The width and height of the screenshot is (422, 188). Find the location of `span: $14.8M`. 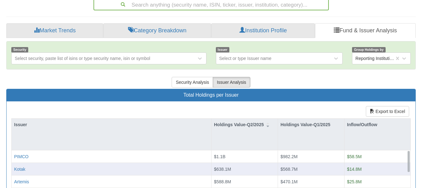

span: $14.8M is located at coordinates (354, 169).